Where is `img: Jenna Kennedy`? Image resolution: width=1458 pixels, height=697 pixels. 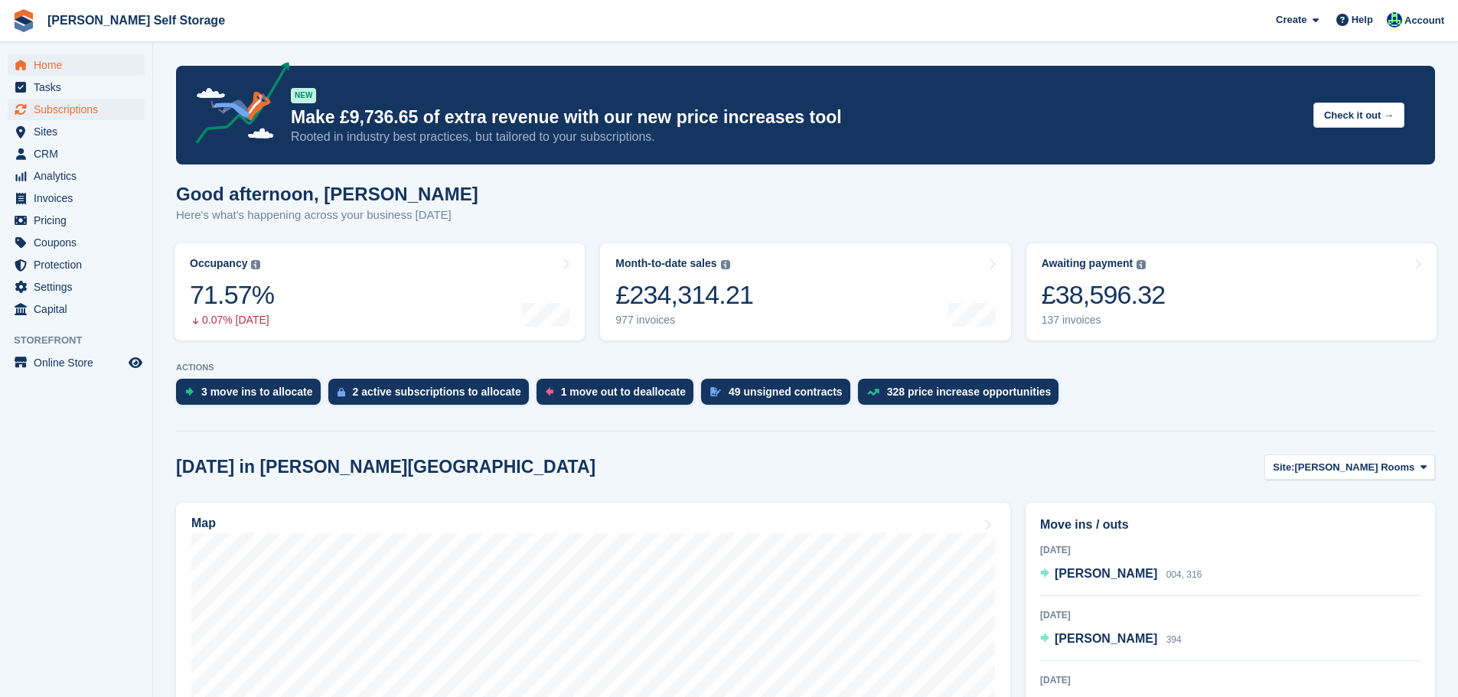 img: Jenna Kennedy is located at coordinates (1394, 20).